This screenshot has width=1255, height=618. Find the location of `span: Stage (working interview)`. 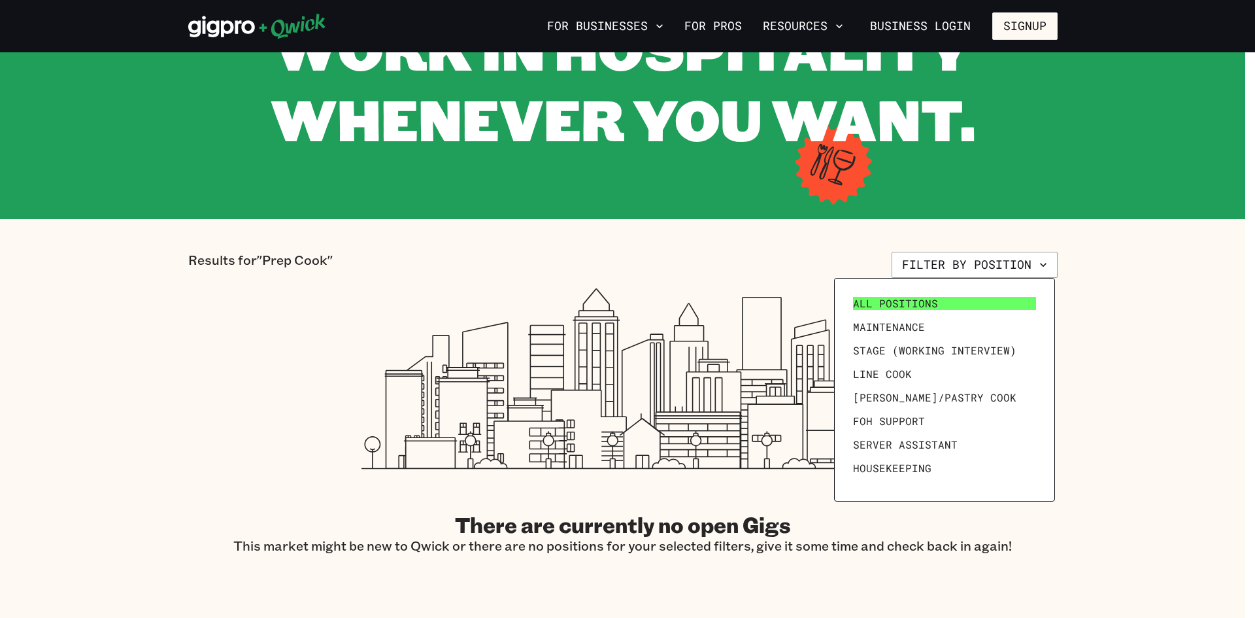

span: Stage (working interview) is located at coordinates (935, 350).